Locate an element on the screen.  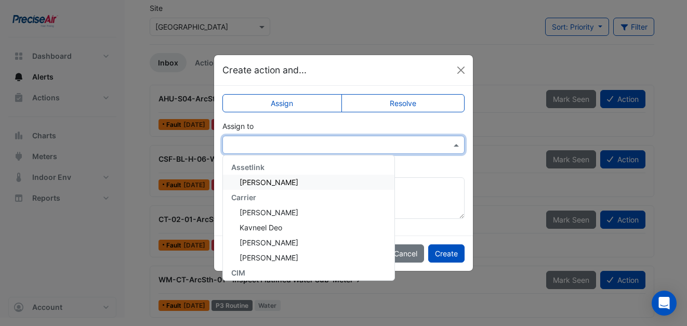
button: Create is located at coordinates (446, 253).